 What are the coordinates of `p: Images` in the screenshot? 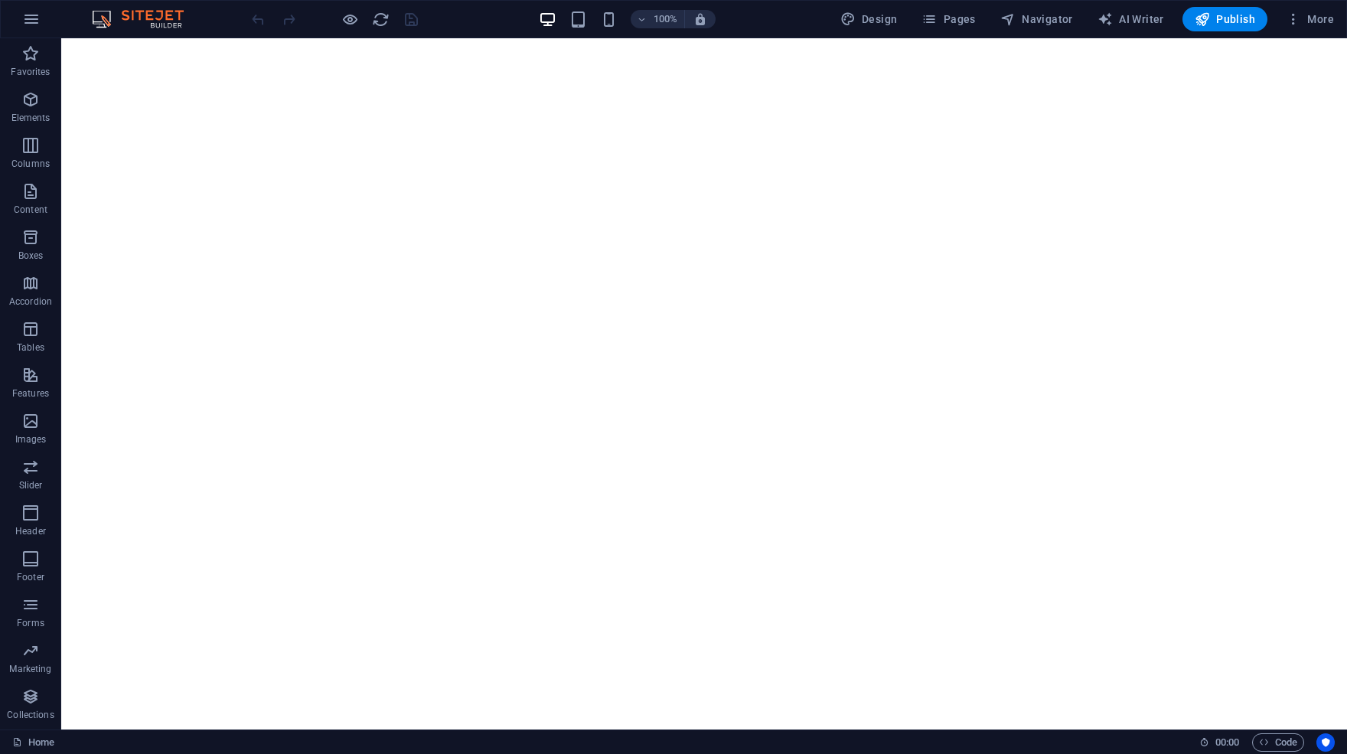 It's located at (31, 439).